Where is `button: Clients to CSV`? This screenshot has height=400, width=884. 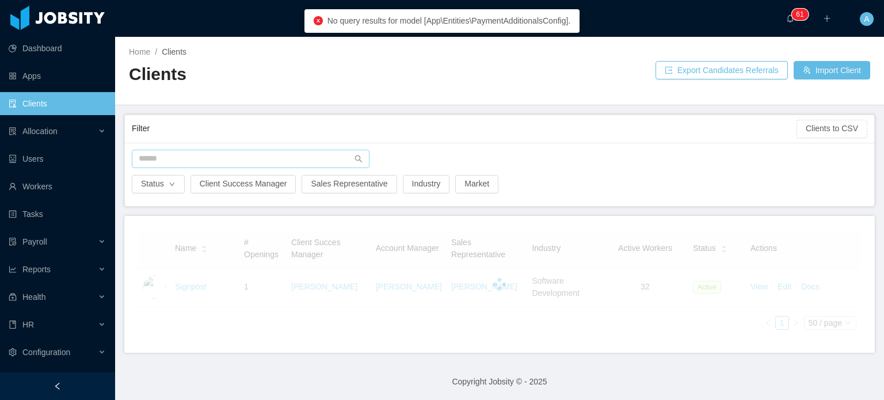 button: Clients to CSV is located at coordinates (832, 129).